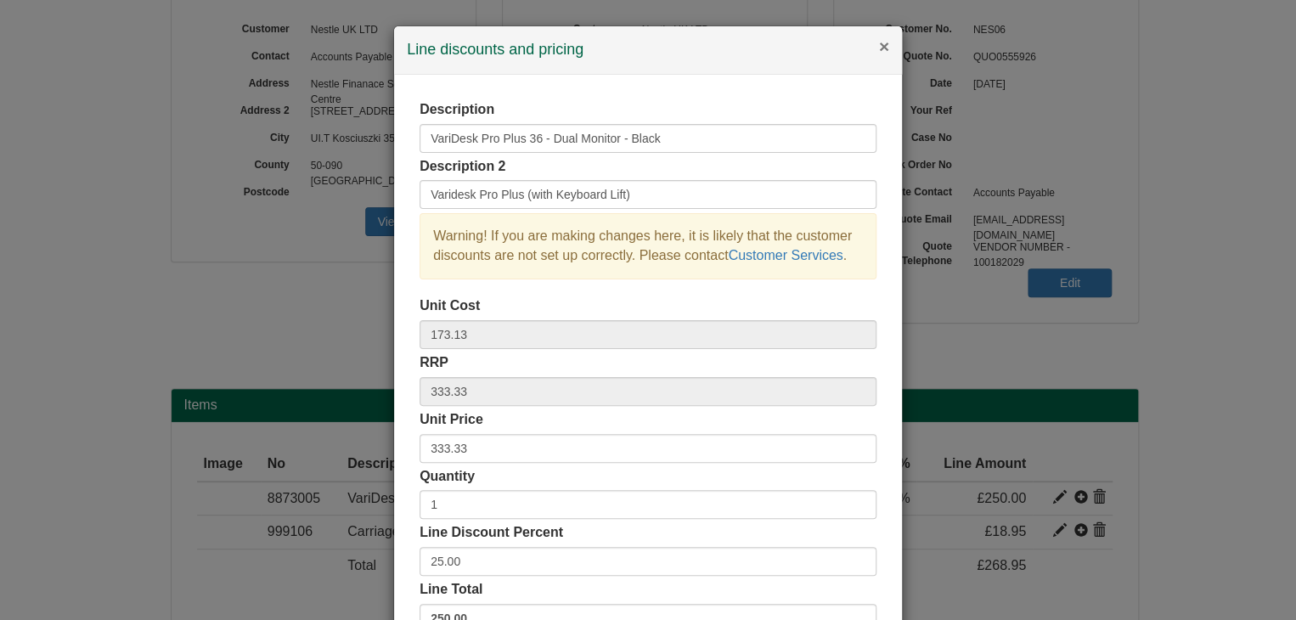 The width and height of the screenshot is (1296, 620). Describe the element at coordinates (447, 477) in the screenshot. I see `label: Quantity` at that location.